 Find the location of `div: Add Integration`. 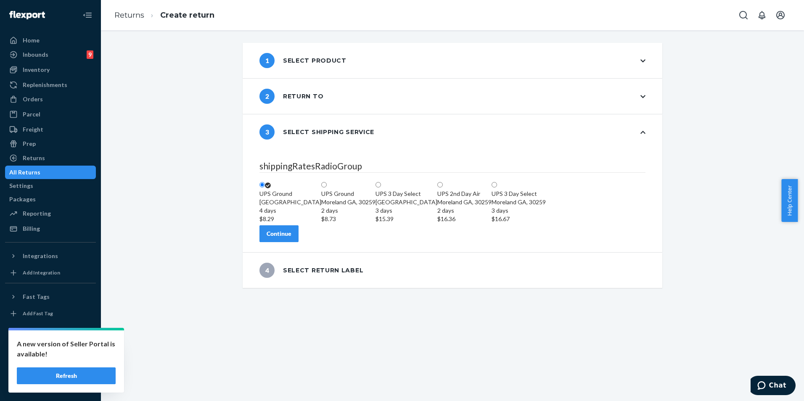

div: Add Integration is located at coordinates (41, 273).